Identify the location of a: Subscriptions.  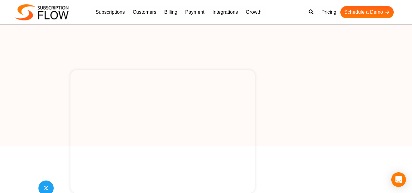
(110, 12).